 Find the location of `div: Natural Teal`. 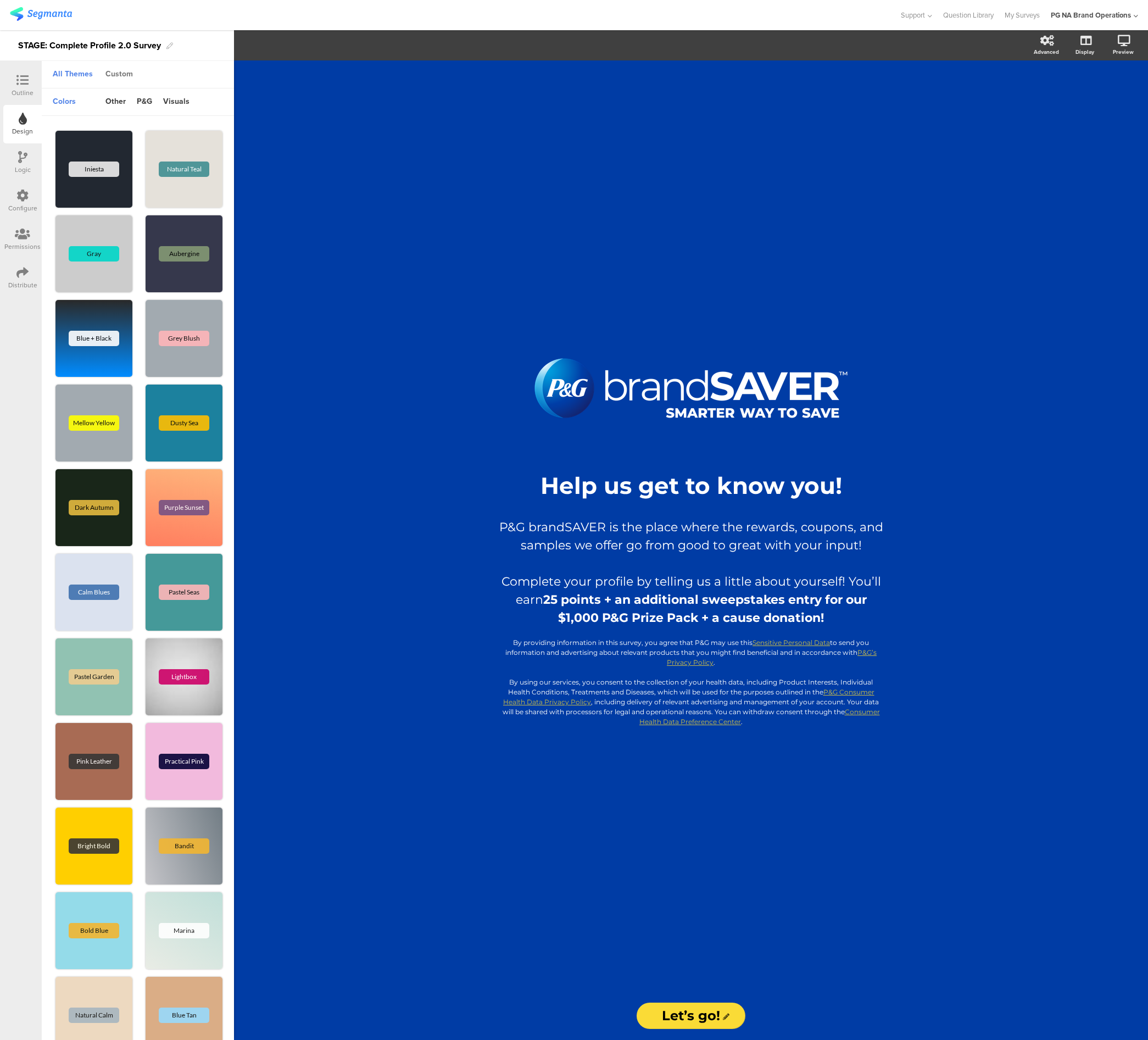

div: Natural Teal is located at coordinates (184, 169).